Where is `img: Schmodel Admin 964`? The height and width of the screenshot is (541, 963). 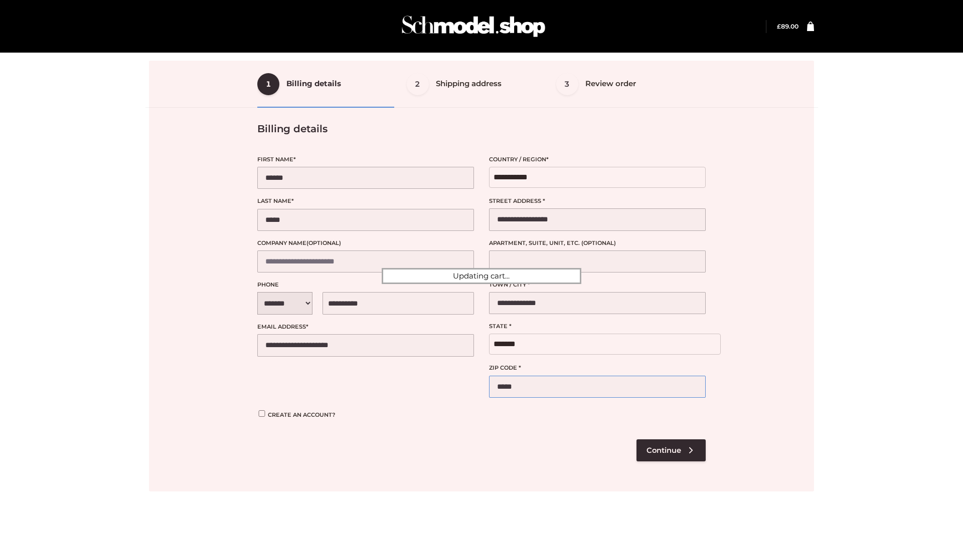 img: Schmodel Admin 964 is located at coordinates (473, 26).